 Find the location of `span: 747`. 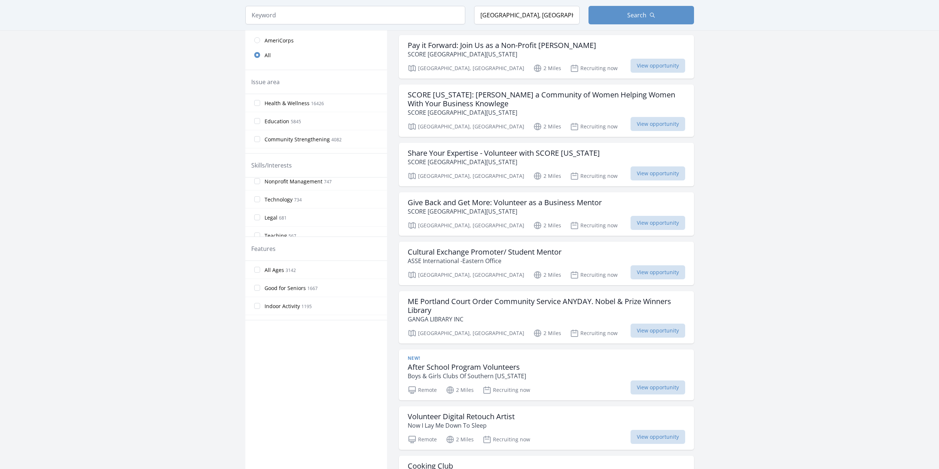

span: 747 is located at coordinates (328, 182).